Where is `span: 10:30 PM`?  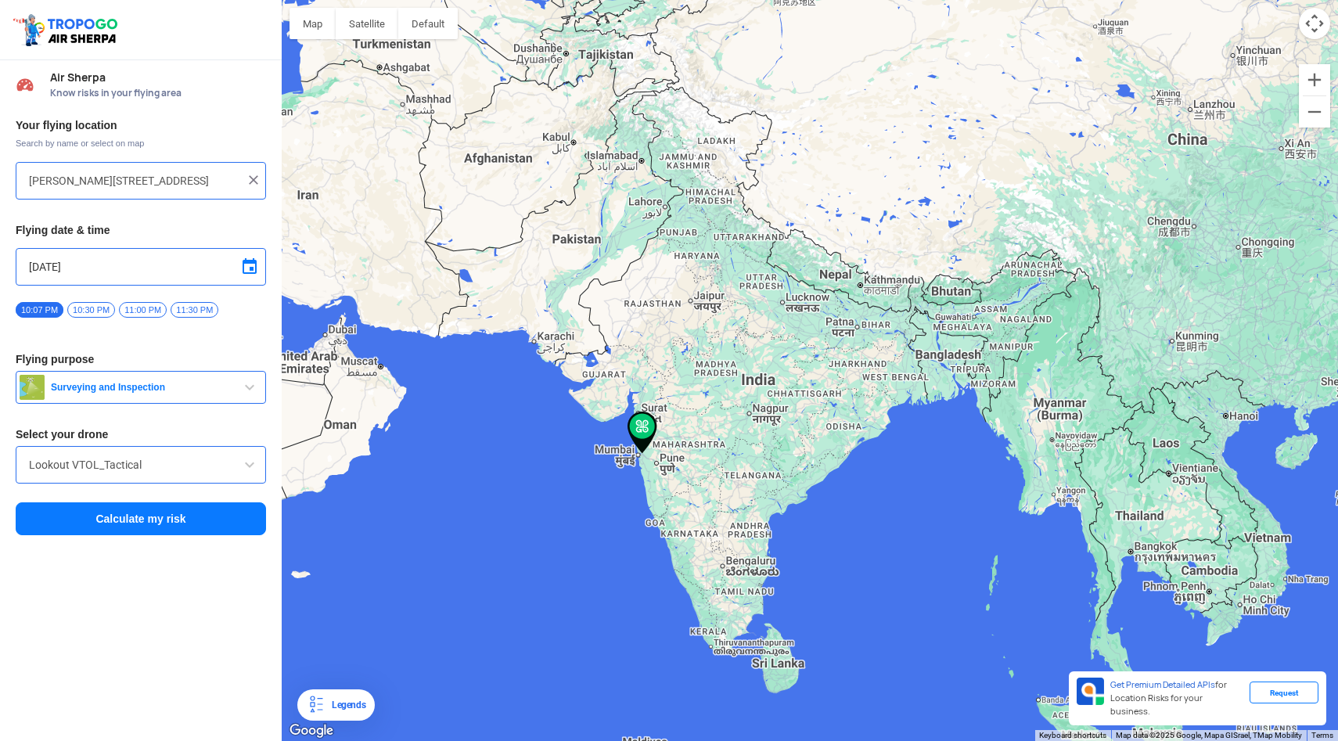
span: 10:30 PM is located at coordinates (91, 310).